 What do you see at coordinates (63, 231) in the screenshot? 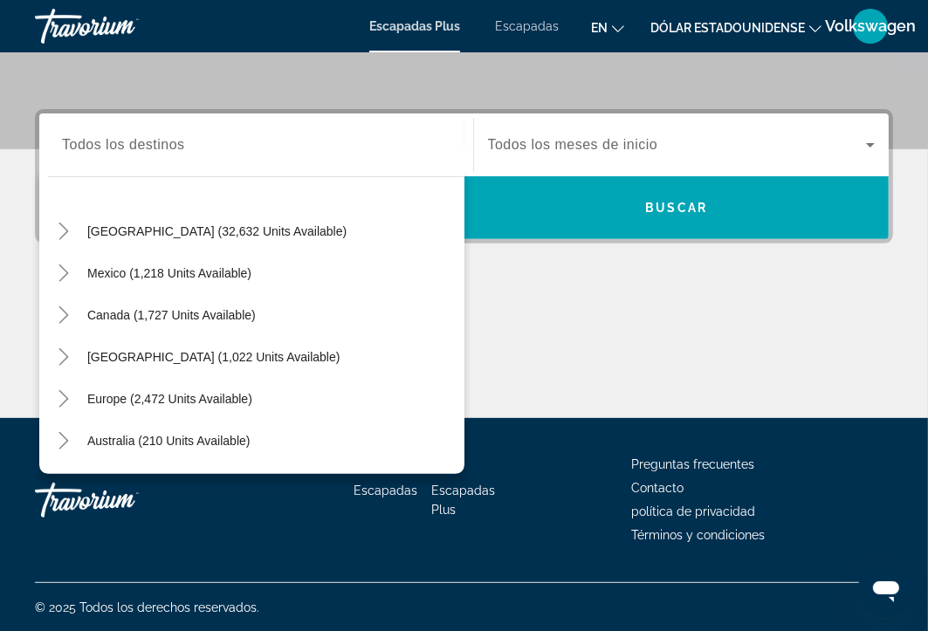
I see `button: Toggle United States (32,632 units available)` at bounding box center [63, 231].